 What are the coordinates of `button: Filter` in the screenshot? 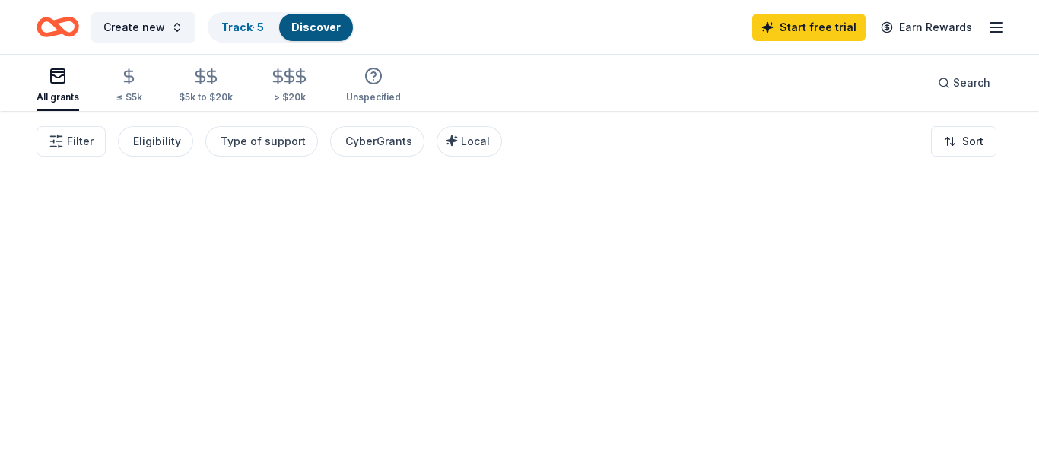 It's located at (71, 141).